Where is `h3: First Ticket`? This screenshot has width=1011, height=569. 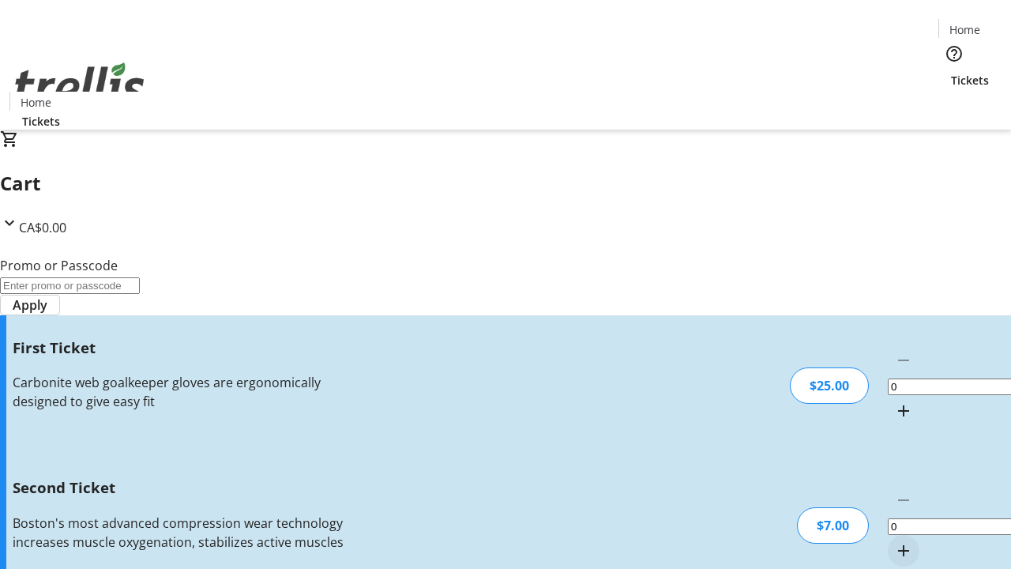 h3: First Ticket is located at coordinates (185, 347).